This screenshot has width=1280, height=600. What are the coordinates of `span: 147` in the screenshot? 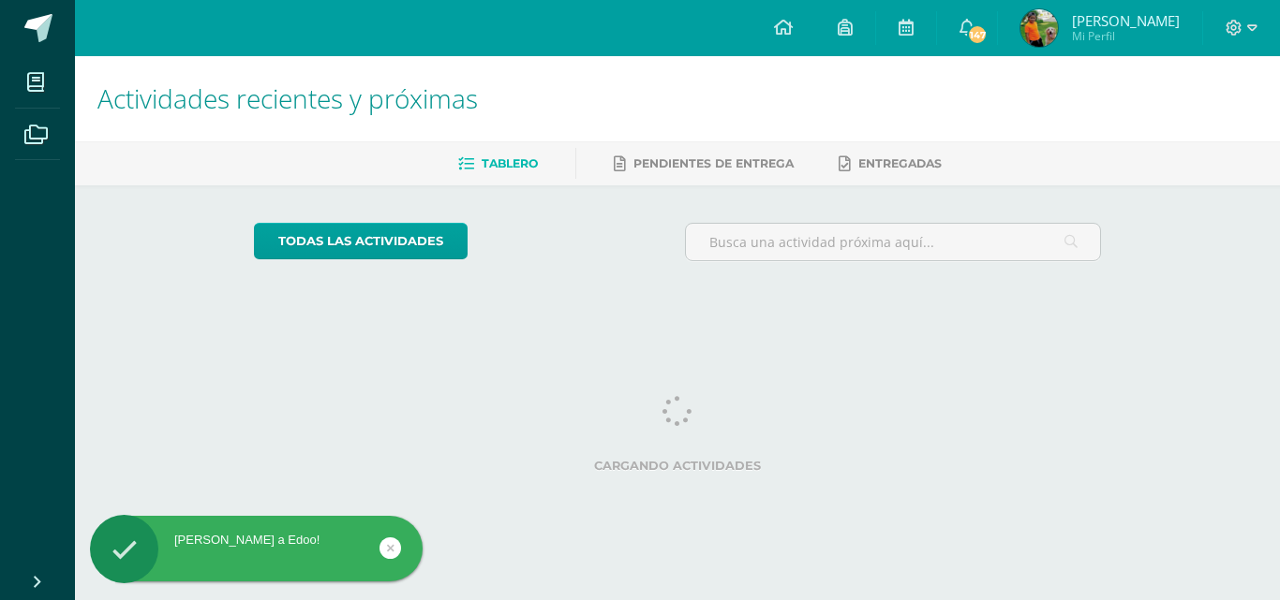 It's located at (977, 35).